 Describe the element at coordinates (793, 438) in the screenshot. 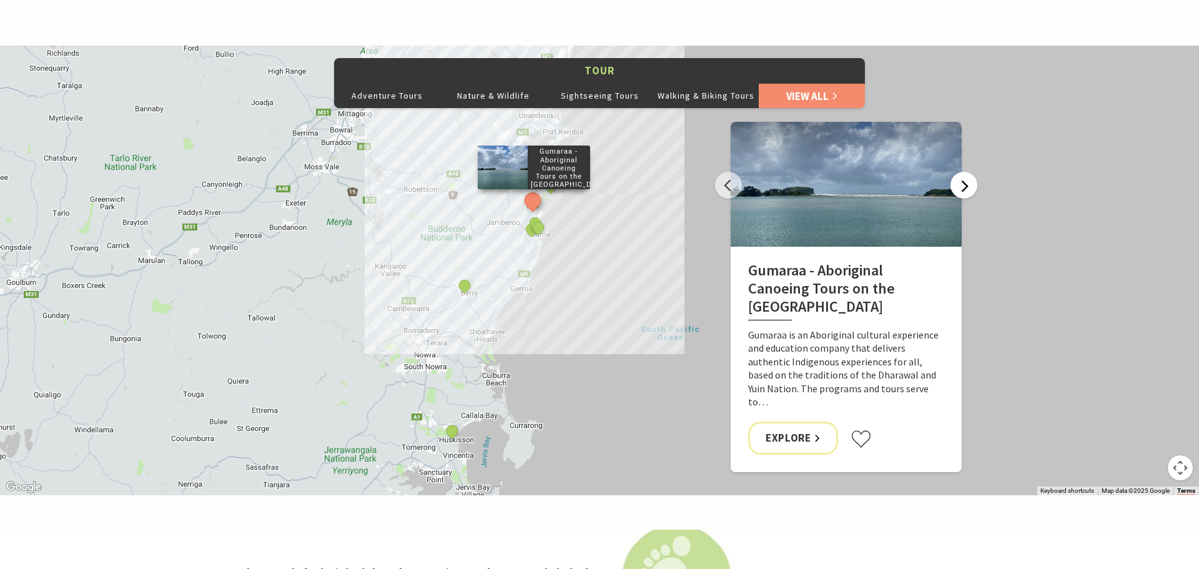

I see `a: Explore` at that location.